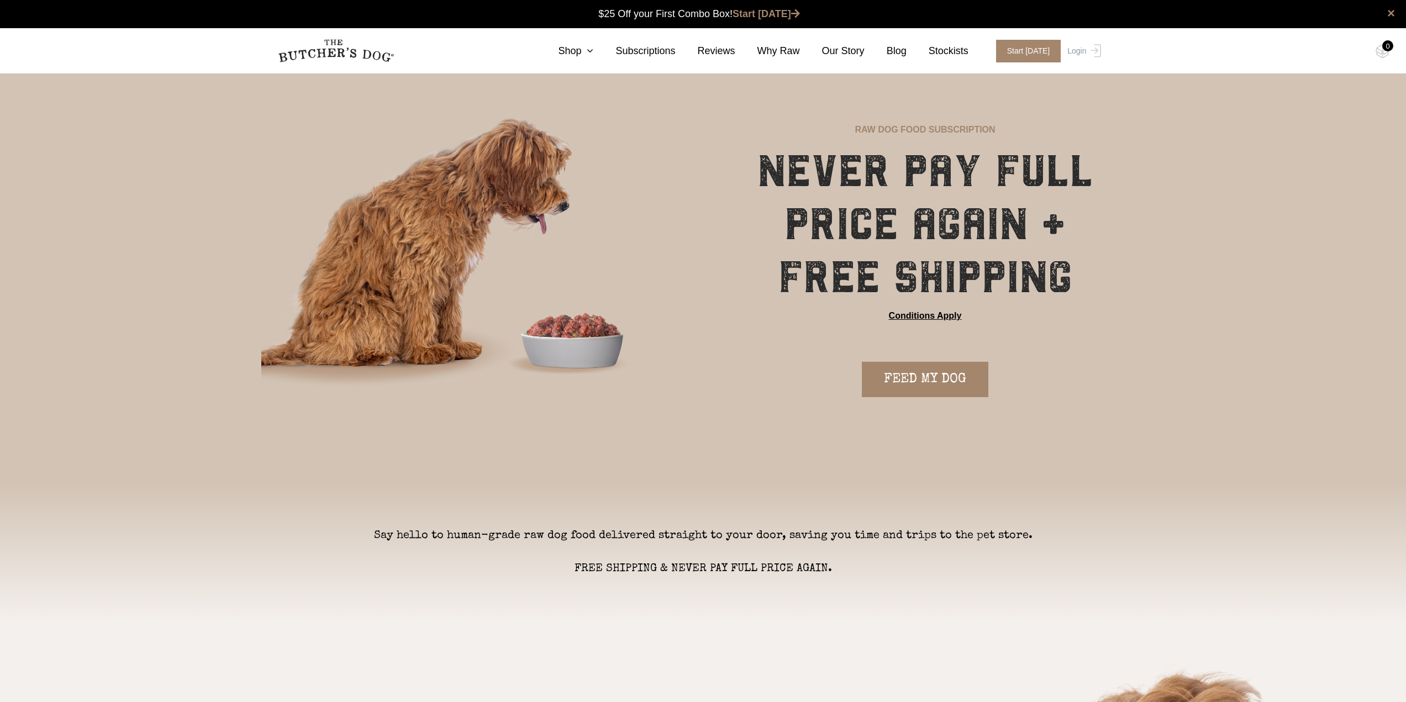  What do you see at coordinates (565, 51) in the screenshot?
I see `a: Shop` at bounding box center [565, 51].